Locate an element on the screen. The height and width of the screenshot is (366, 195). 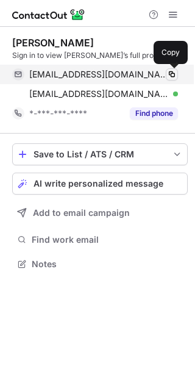
button: Add to email campaign is located at coordinates (100, 213).